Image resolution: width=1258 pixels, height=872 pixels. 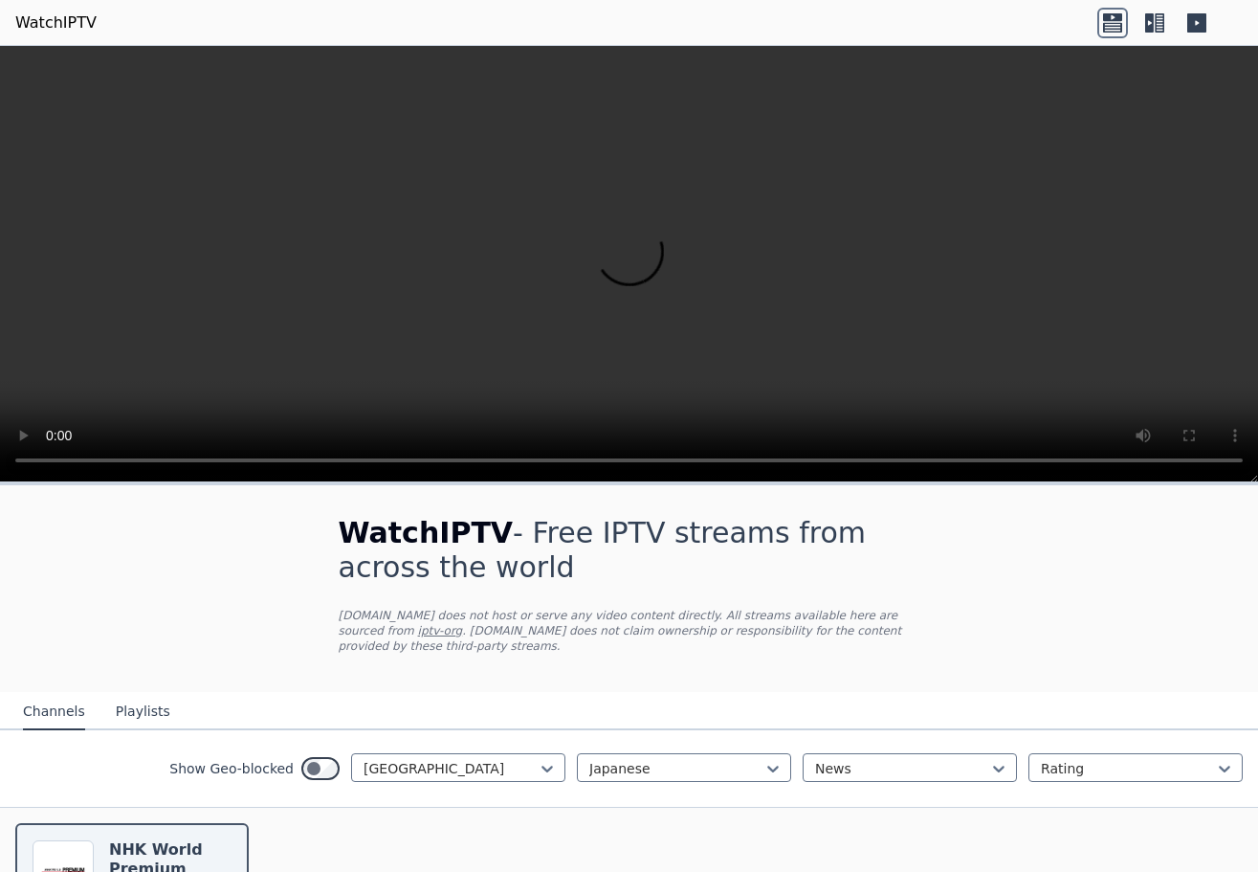 I want to click on label: Show Geo-blocked, so click(x=232, y=768).